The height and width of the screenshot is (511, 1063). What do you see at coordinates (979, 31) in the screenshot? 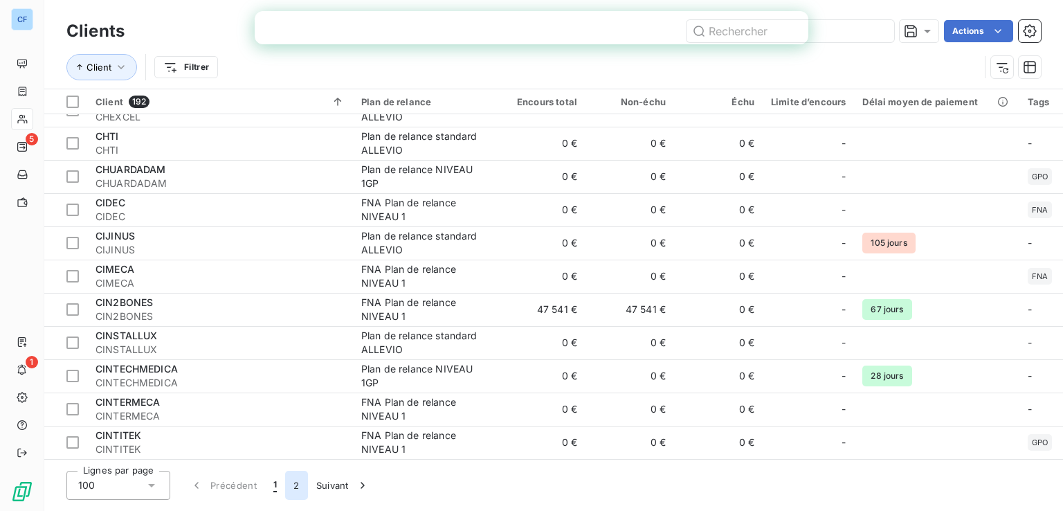
I see `button: Actions` at bounding box center [979, 31].